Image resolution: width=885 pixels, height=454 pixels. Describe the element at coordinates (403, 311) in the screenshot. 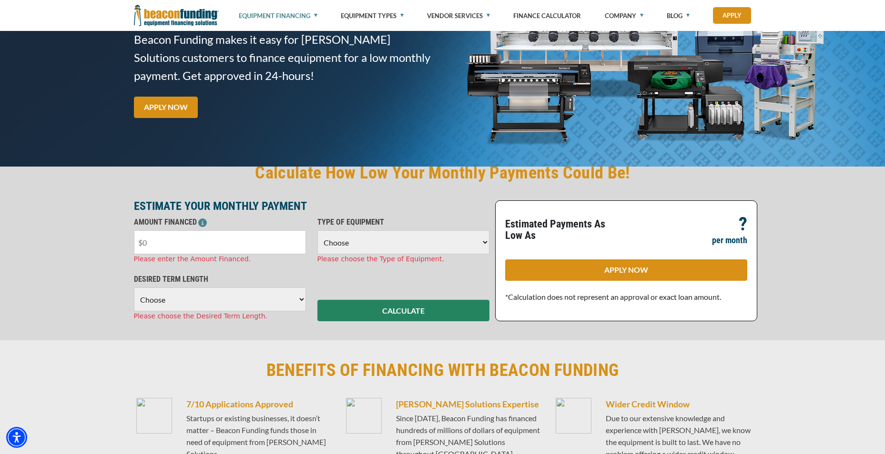

I see `button: CALCULATE` at that location.